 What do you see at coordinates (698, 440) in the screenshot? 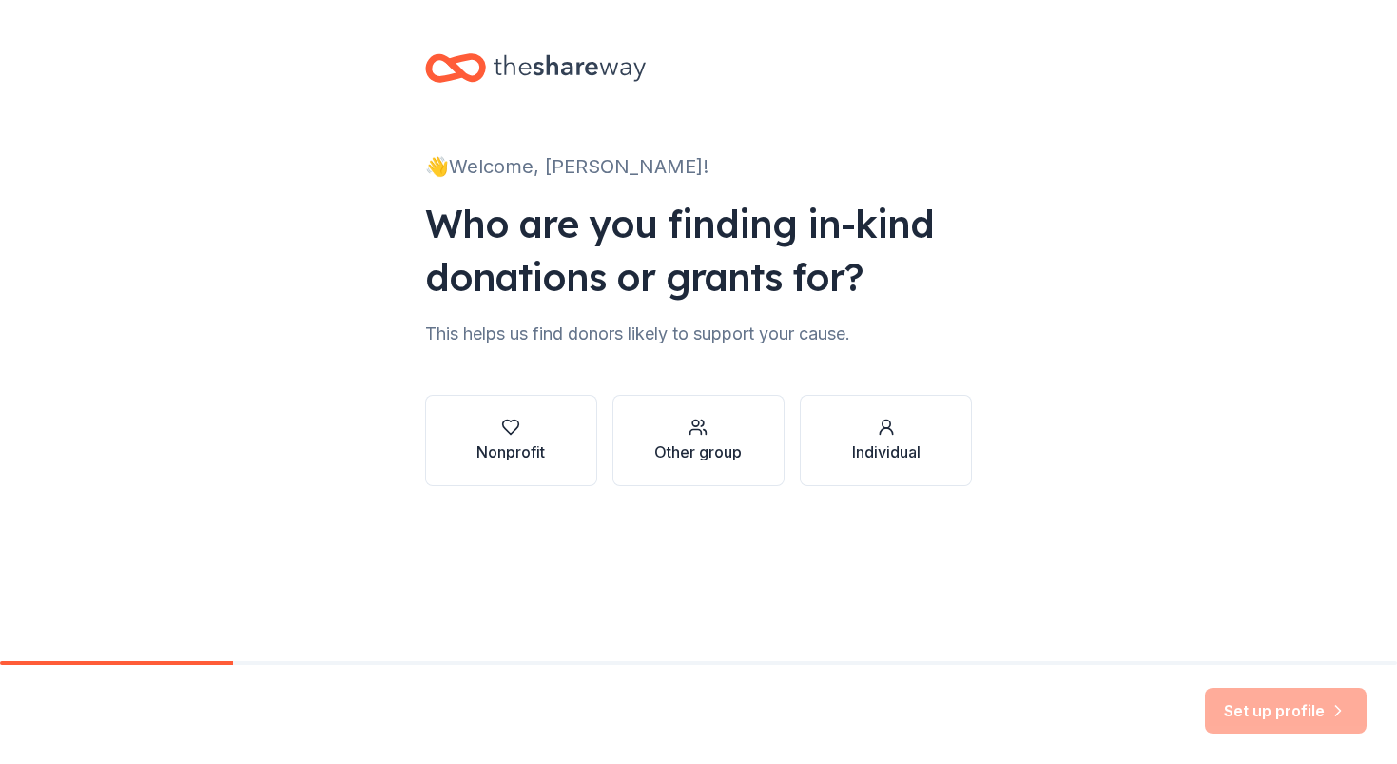
I see `button: Other group` at bounding box center [698, 440].